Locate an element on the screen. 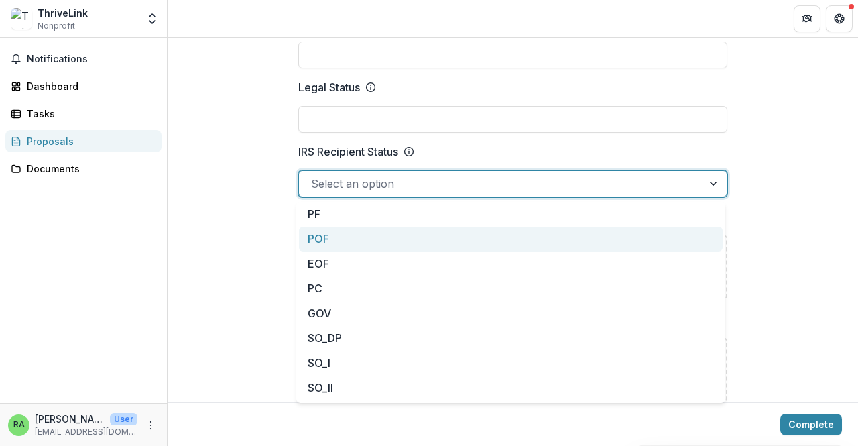 This screenshot has width=858, height=446. div: SO_II is located at coordinates (511, 387).